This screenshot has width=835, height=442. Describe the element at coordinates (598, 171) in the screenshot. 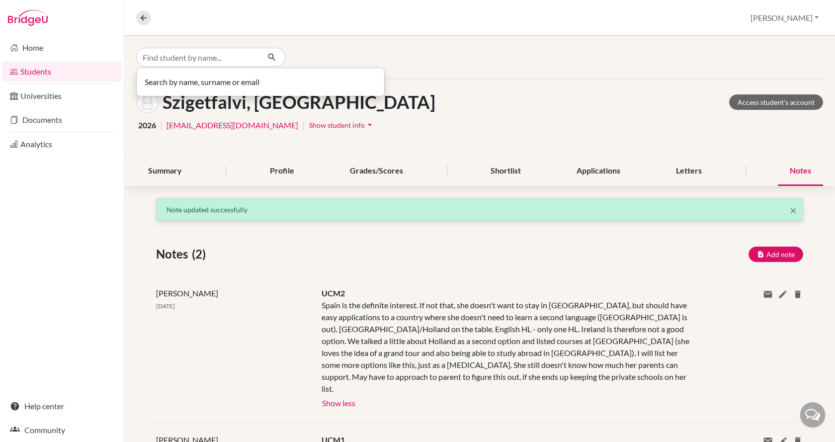

I see `div: Applications` at that location.